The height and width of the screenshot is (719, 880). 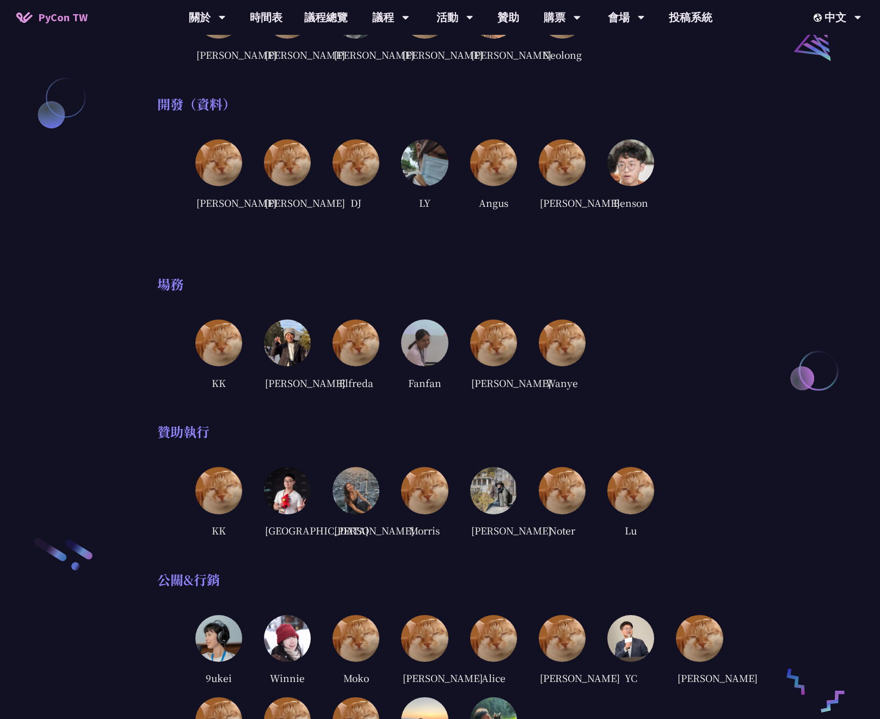 What do you see at coordinates (287, 638) in the screenshot?
I see `img: Winnie.0580c94.jpg` at bounding box center [287, 638].